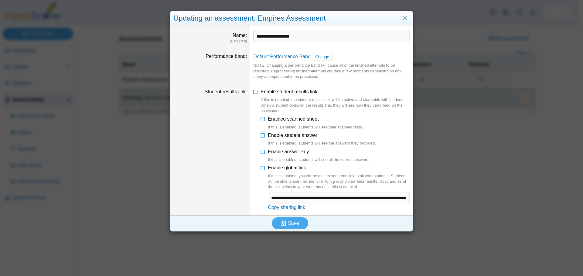  Describe the element at coordinates (331, 71) in the screenshot. I see `div: NOTE: Changing a performance band will cause all of the finished attempts to be rescored. Reproce...` at that location.